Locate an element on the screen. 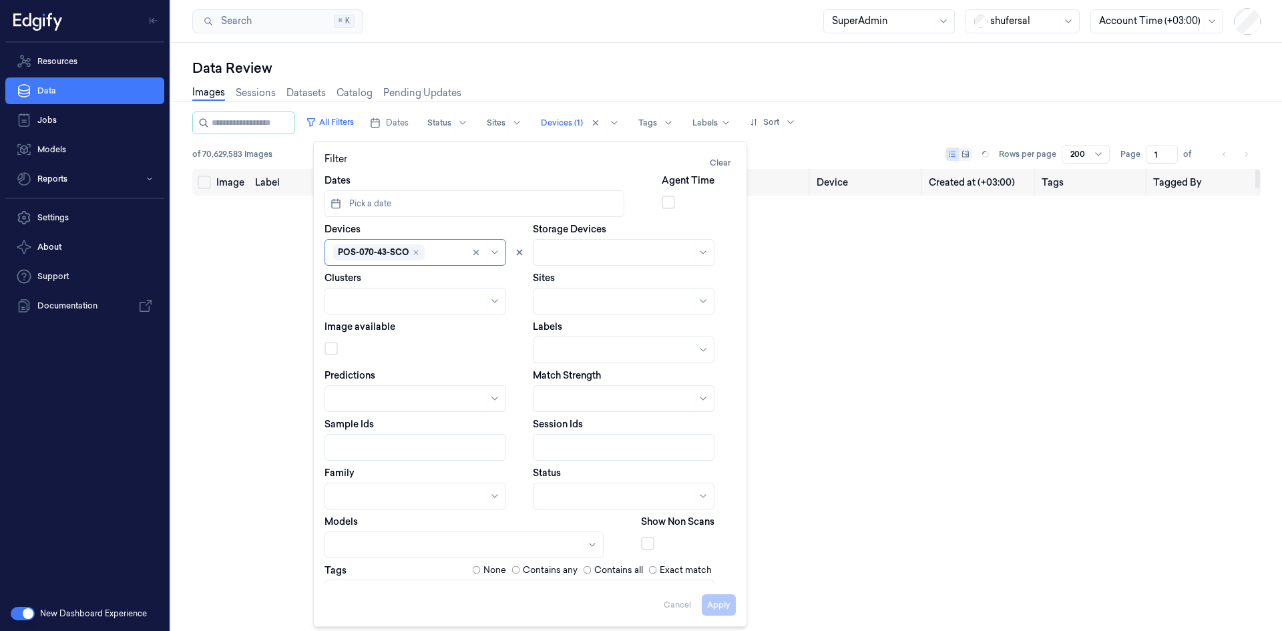 Image resolution: width=1282 pixels, height=631 pixels. a: Documentation is located at coordinates (85, 306).